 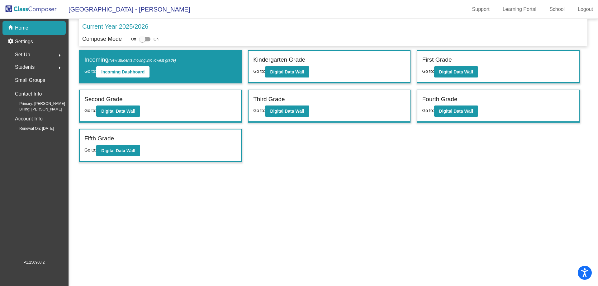 I want to click on span: Set Up, so click(x=22, y=55).